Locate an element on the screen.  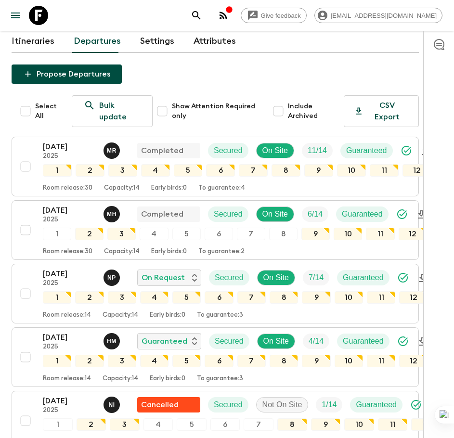
p: Bulk update is located at coordinates (120, 111).